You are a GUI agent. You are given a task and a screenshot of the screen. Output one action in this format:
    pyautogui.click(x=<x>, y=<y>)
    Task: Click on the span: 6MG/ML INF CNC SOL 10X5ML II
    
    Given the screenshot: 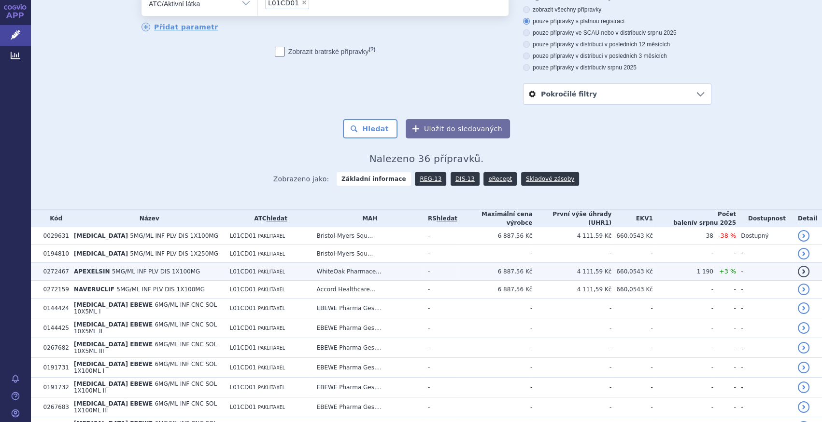 What is the action you would take?
    pyautogui.click(x=145, y=328)
    